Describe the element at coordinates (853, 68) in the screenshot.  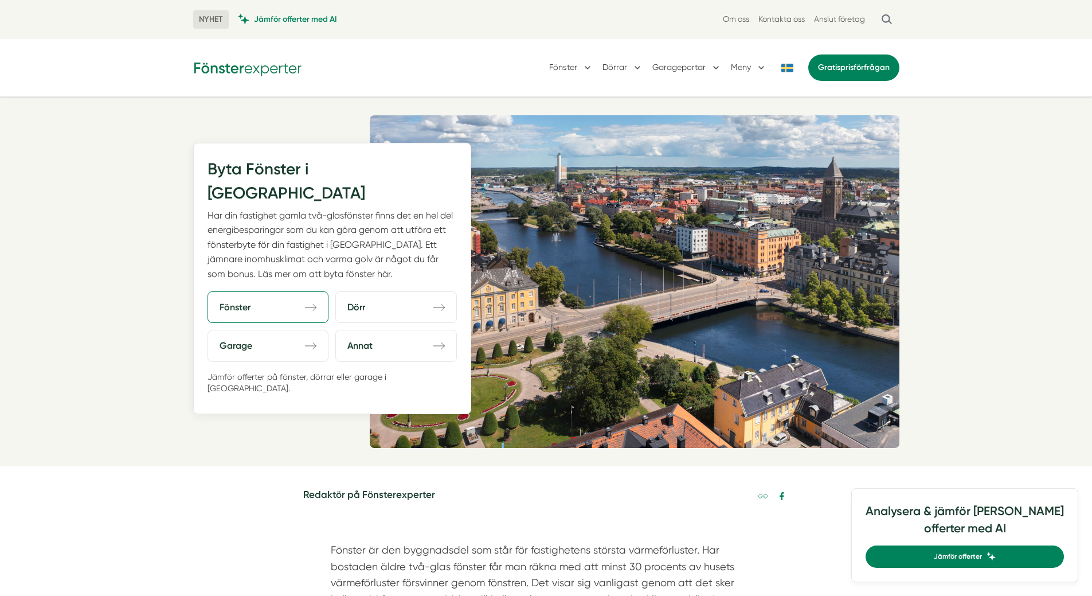
I see `a: Gratisprisförfrågan` at that location.